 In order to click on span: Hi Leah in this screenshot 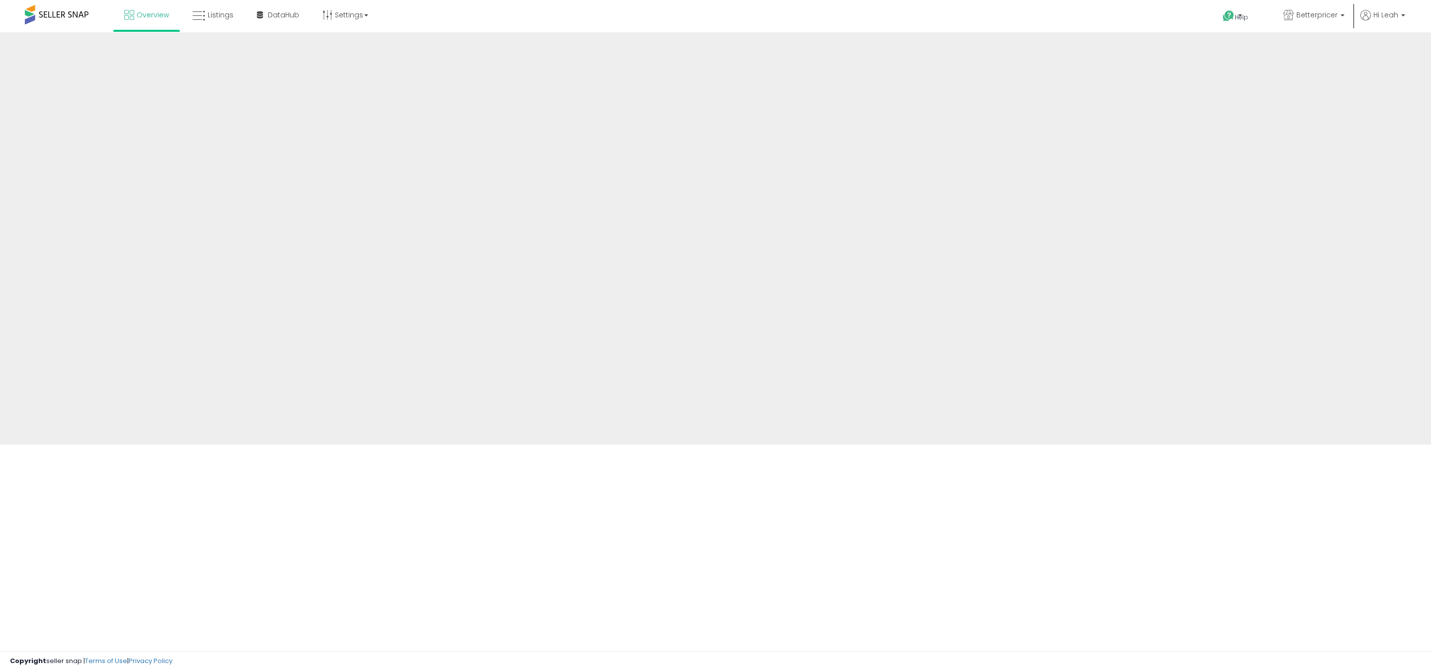, I will do `click(1386, 15)`.